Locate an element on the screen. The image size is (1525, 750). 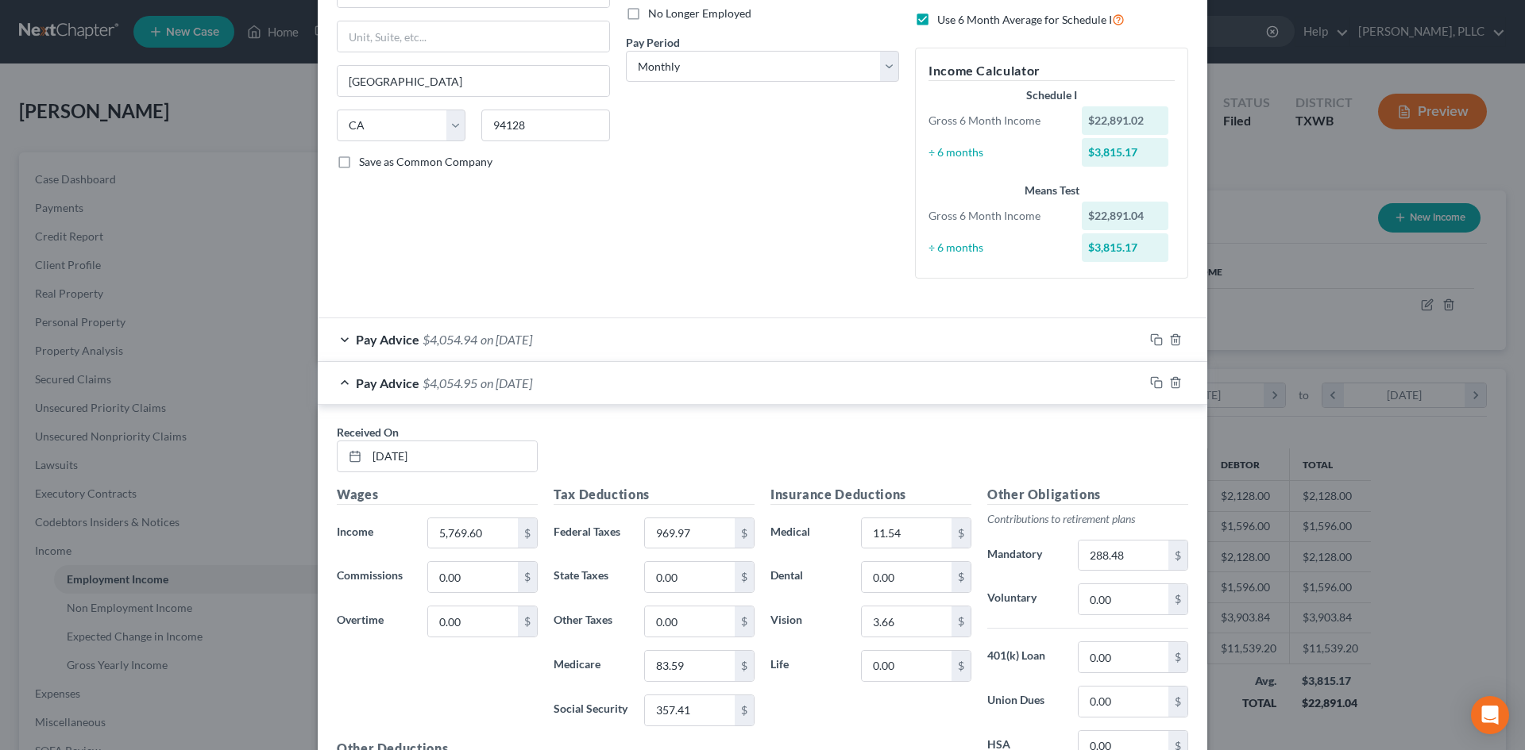
label: Life is located at coordinates (808, 666).